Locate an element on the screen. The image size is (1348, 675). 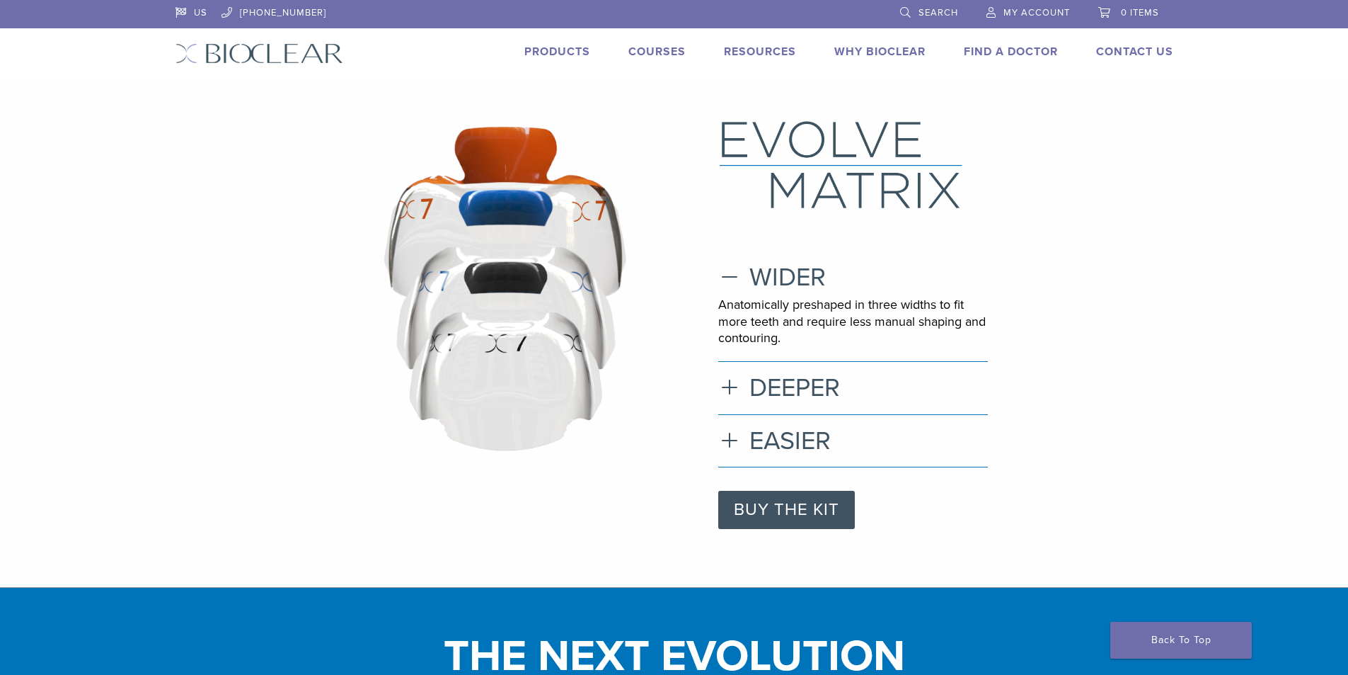
img: Bioclear is located at coordinates (259, 53).